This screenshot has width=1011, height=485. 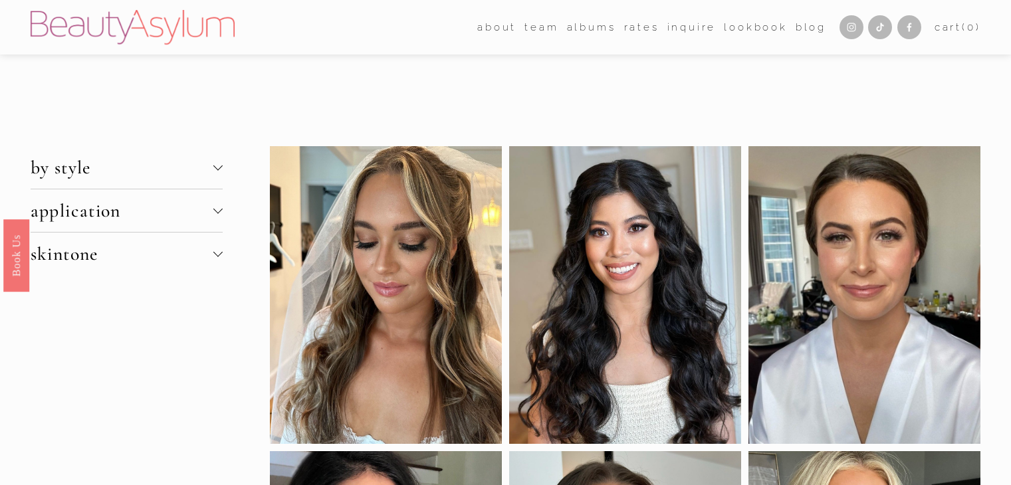 I want to click on a: Rates, so click(x=642, y=27).